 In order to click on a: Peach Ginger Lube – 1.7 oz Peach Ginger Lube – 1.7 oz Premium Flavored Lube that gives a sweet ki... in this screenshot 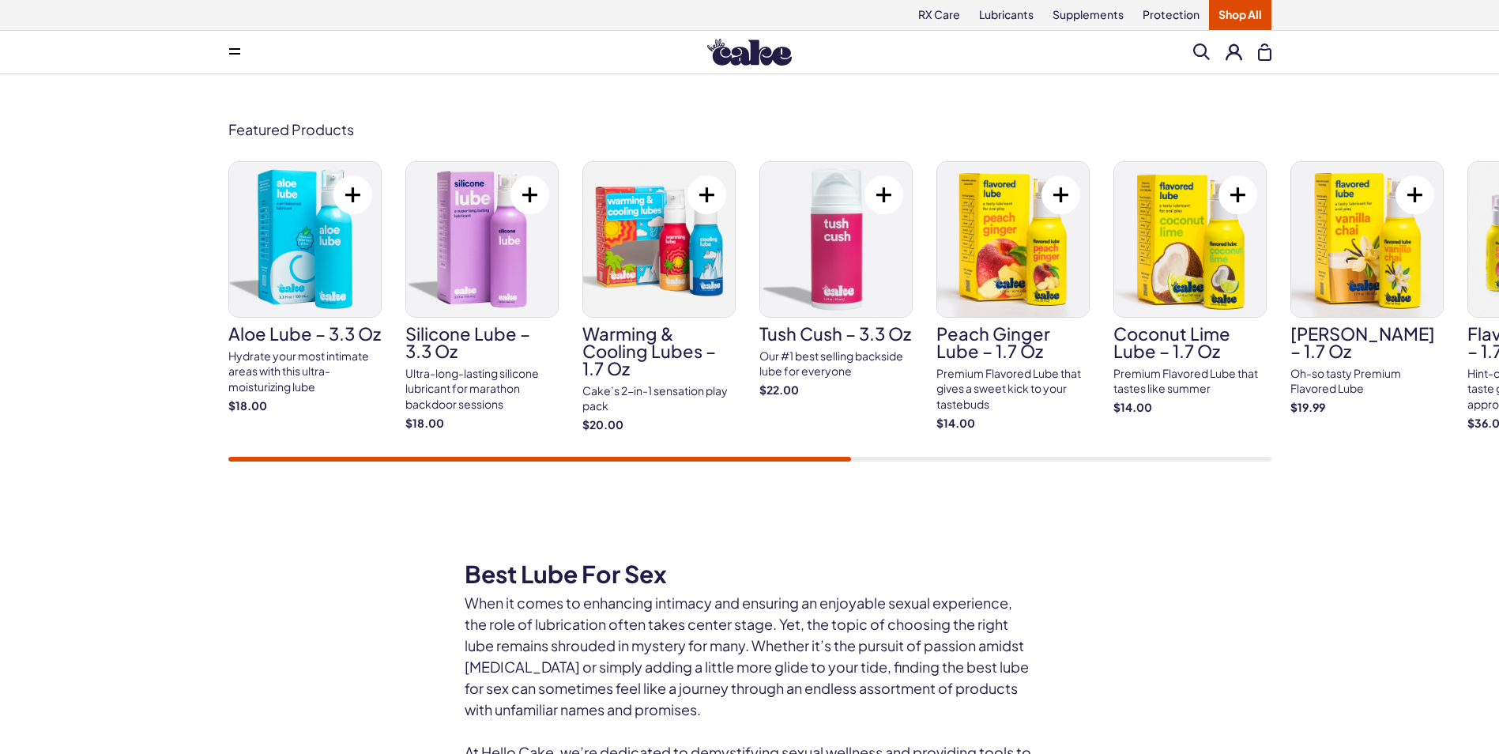, I will do `click(1013, 295)`.